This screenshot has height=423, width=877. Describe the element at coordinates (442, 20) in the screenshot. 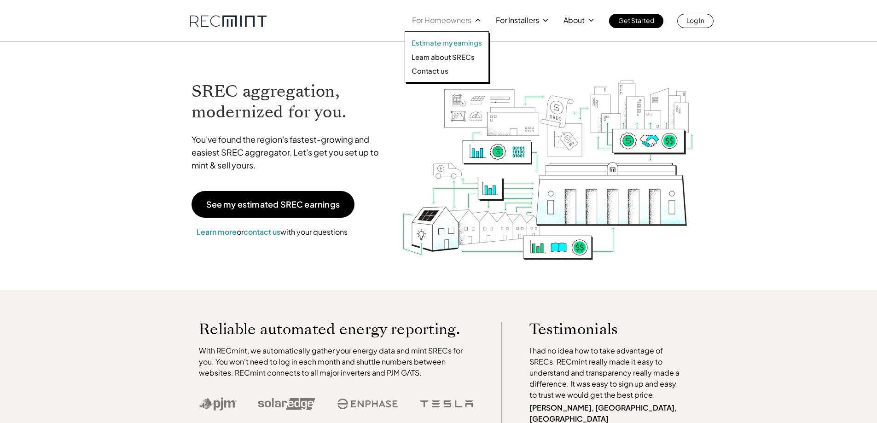

I see `p: For Homeowners` at that location.